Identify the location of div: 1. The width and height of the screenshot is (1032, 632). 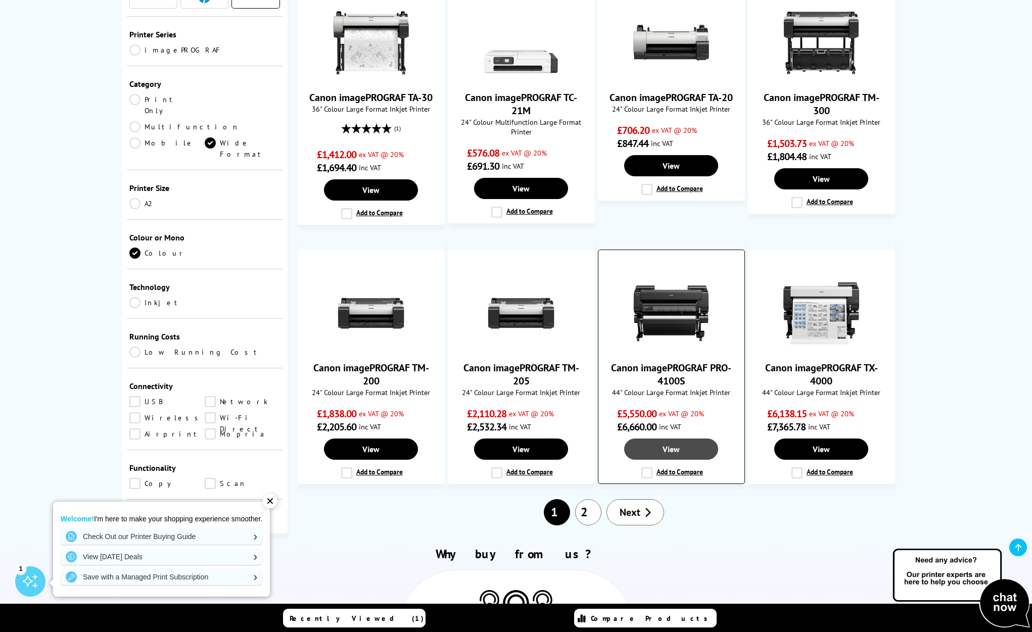
(21, 568).